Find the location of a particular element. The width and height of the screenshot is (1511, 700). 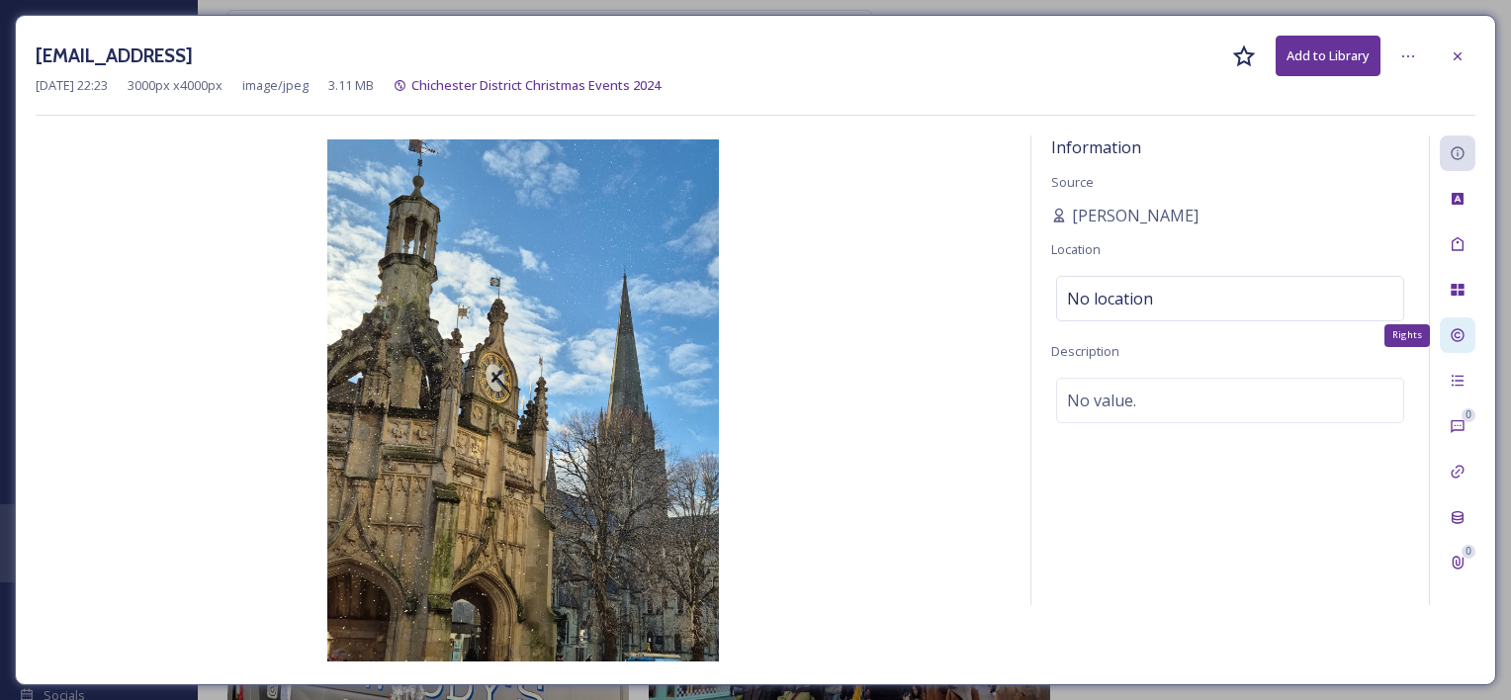

span: Description is located at coordinates (1085, 351).